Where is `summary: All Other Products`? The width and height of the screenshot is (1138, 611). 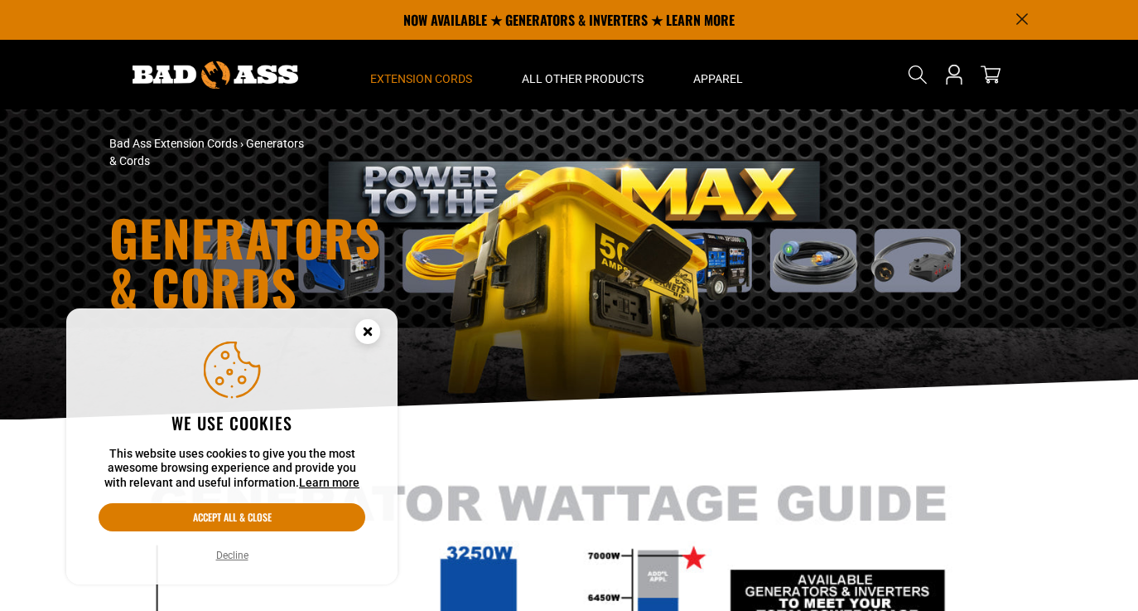 summary: All Other Products is located at coordinates (582, 75).